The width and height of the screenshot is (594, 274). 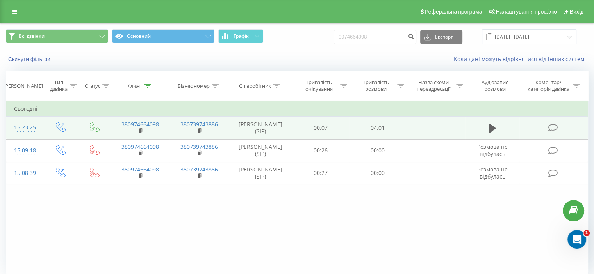 What do you see at coordinates (441, 37) in the screenshot?
I see `button: Експорт` at bounding box center [441, 37].